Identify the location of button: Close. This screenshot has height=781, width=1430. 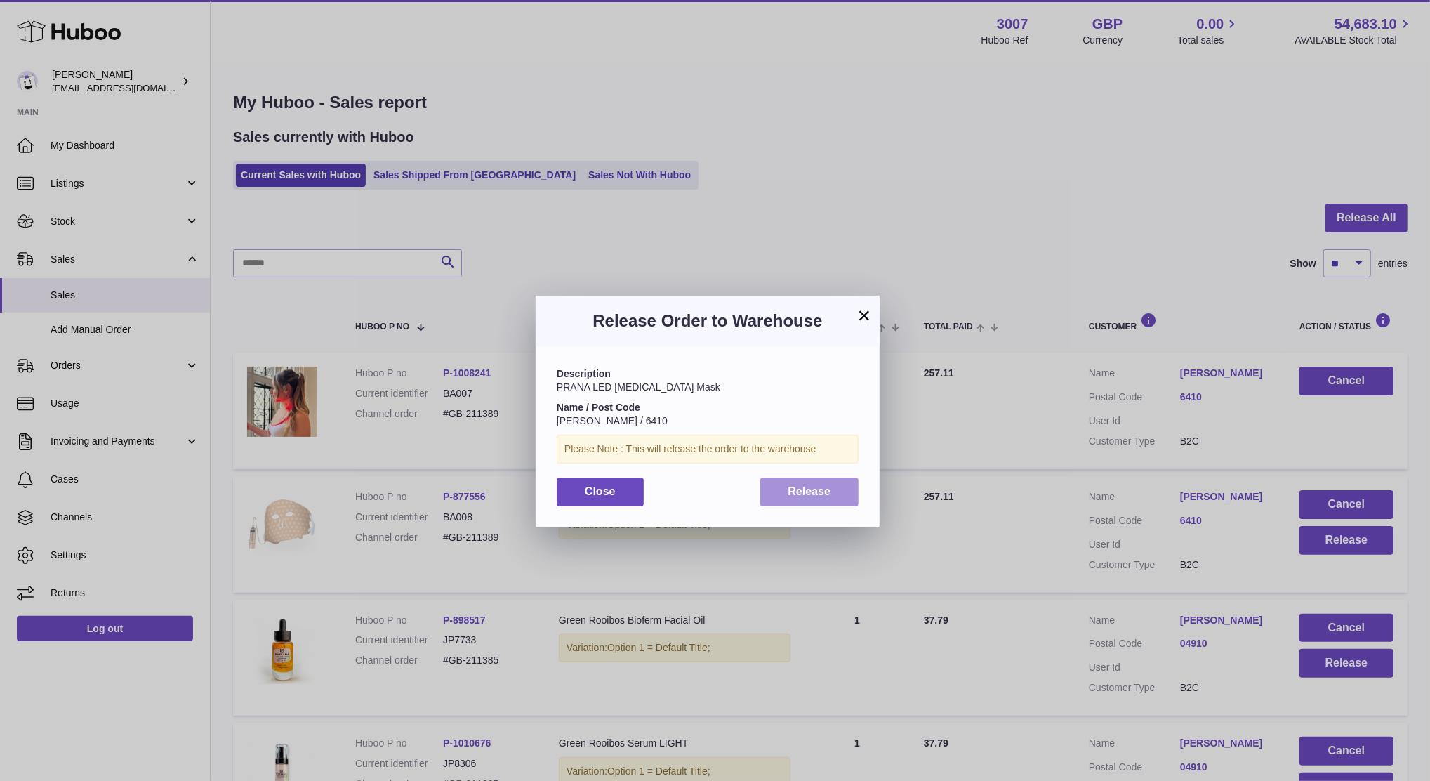
(600, 491).